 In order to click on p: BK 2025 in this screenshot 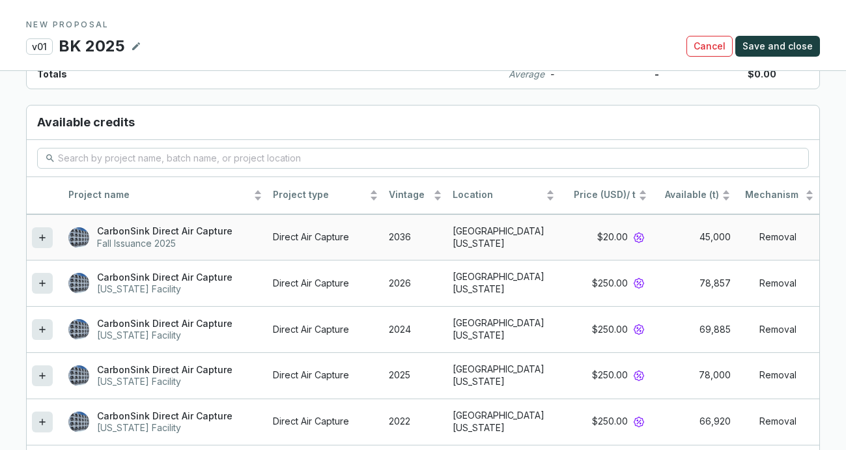, I will do `click(92, 46)`.